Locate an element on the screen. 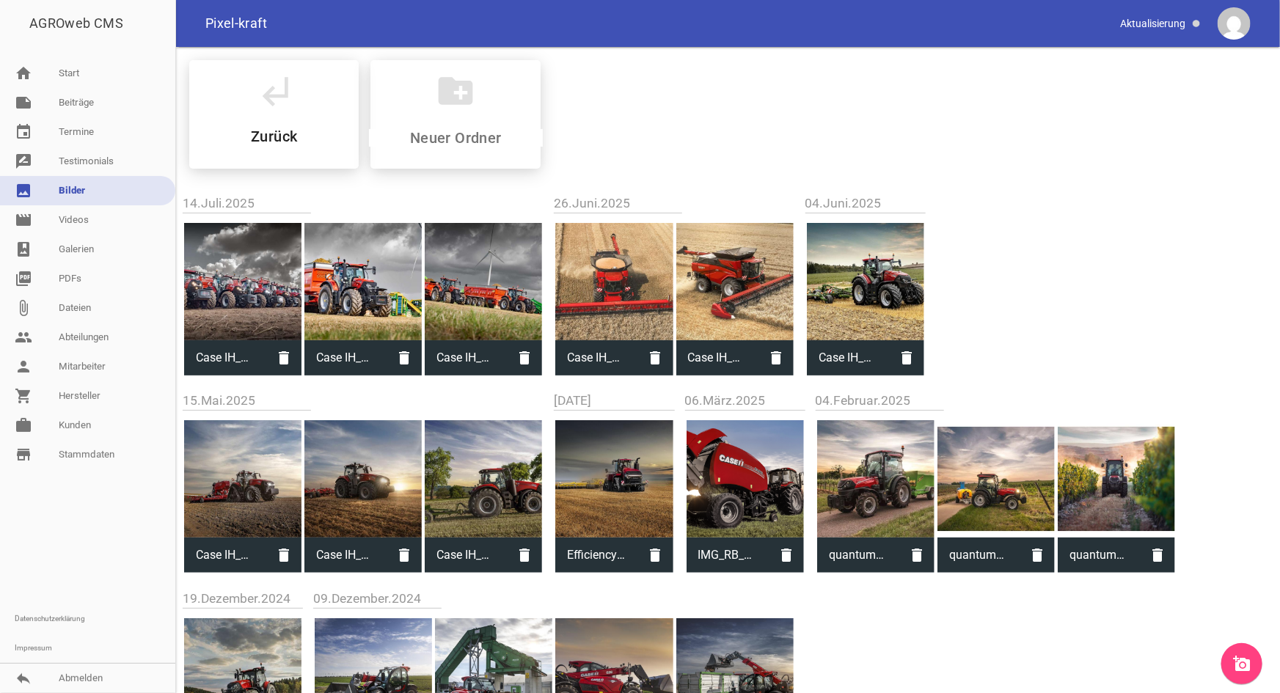  h2: 09.Dezember.2024 is located at coordinates (554, 599).